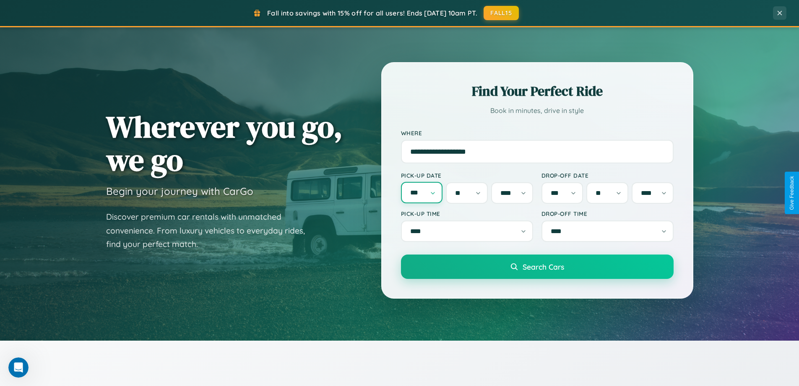 The image size is (799, 386). What do you see at coordinates (543, 266) in the screenshot?
I see `span: Search Cars` at bounding box center [543, 266].